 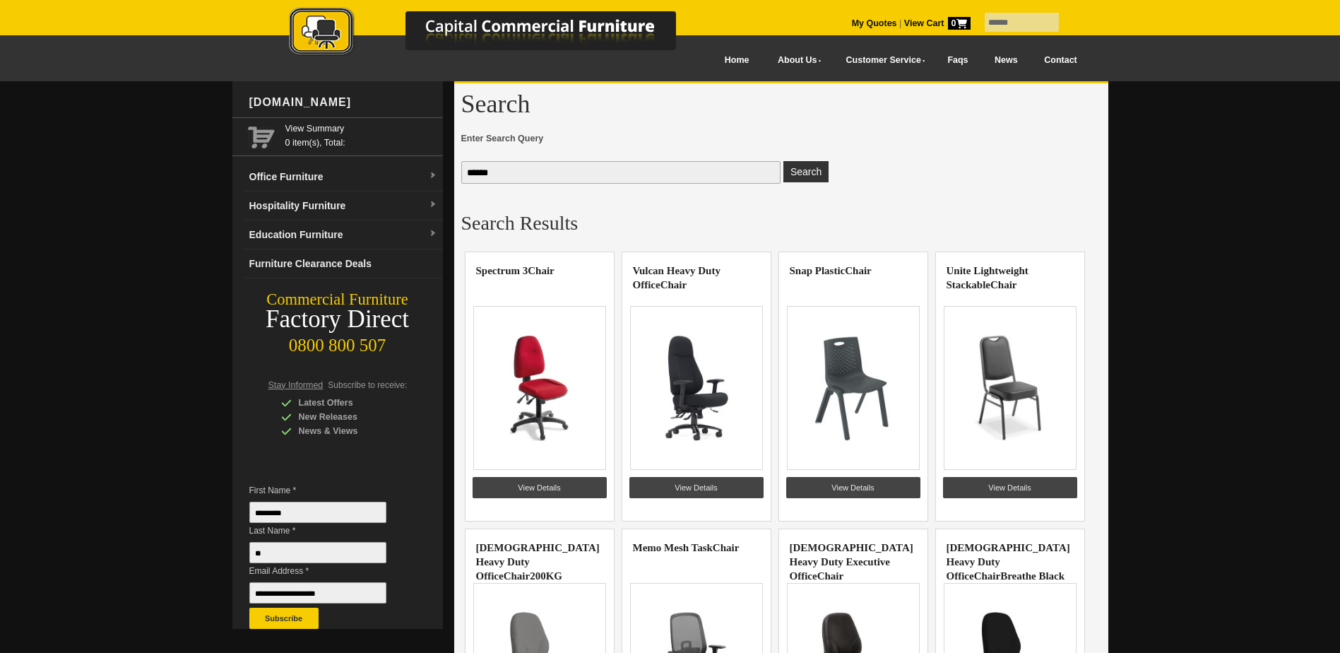 I want to click on a: Capital Commercial Furniture Logo, so click(x=497, y=35).